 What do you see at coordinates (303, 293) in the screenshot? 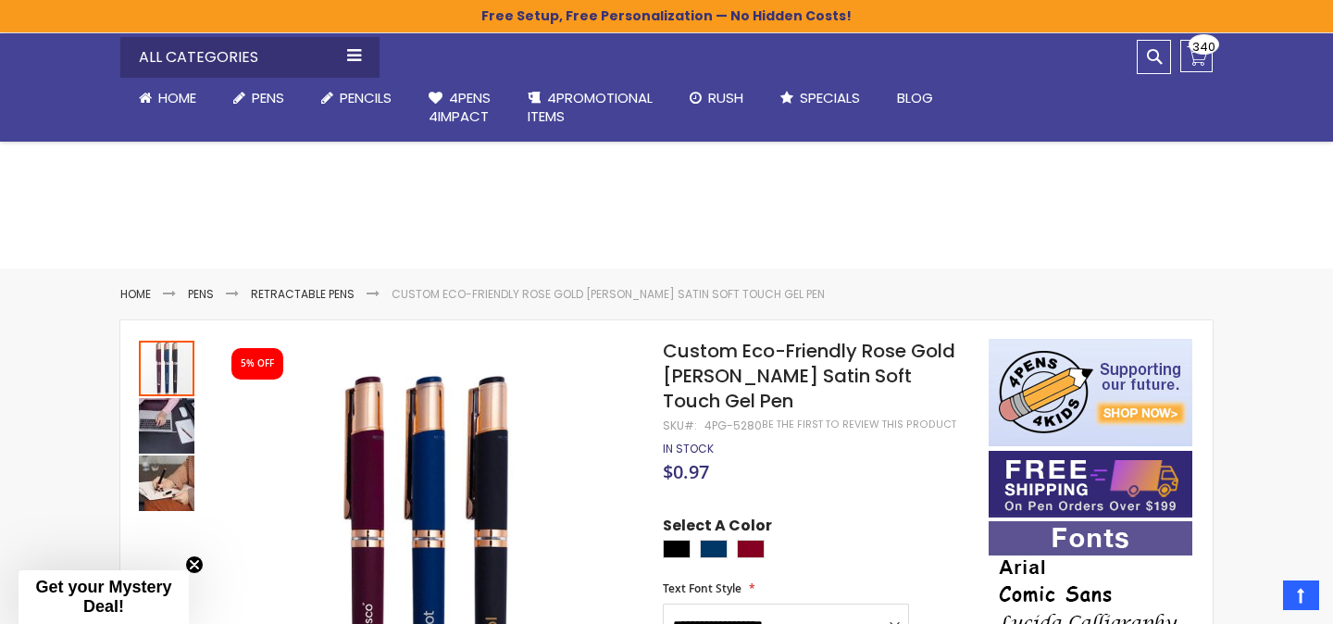
I see `a: Retractable Pens` at bounding box center [303, 293].